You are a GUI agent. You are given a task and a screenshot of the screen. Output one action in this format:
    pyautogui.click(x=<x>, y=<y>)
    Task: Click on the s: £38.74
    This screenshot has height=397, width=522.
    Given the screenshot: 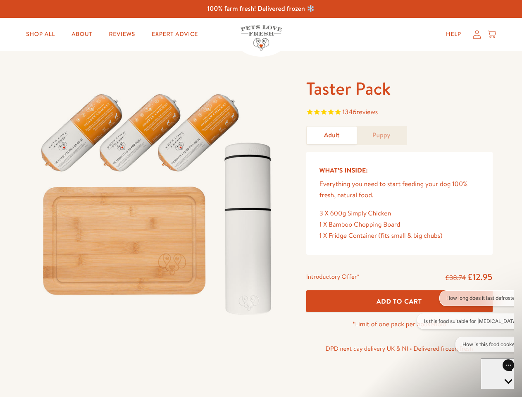 What is the action you would take?
    pyautogui.click(x=455, y=278)
    